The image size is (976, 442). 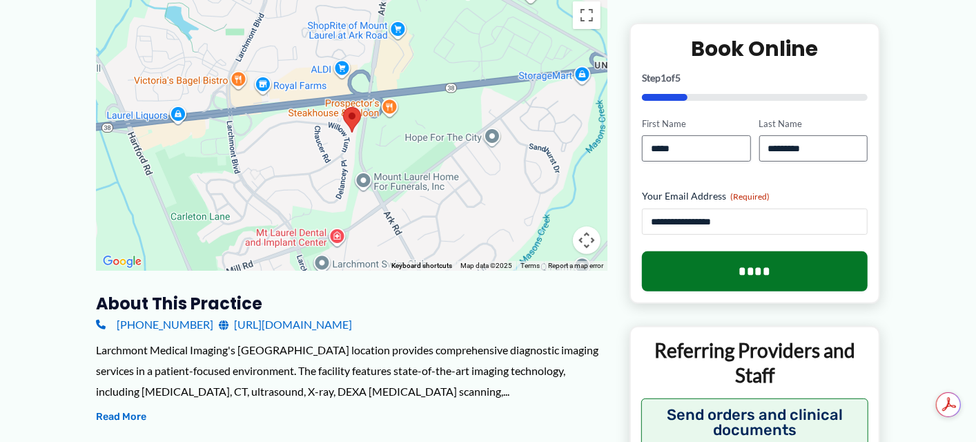 I want to click on button: Read More, so click(x=121, y=417).